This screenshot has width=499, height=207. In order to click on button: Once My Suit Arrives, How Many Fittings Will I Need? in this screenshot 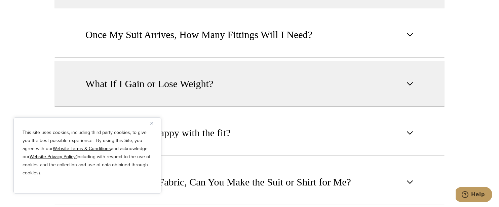, I will do `click(249, 35)`.